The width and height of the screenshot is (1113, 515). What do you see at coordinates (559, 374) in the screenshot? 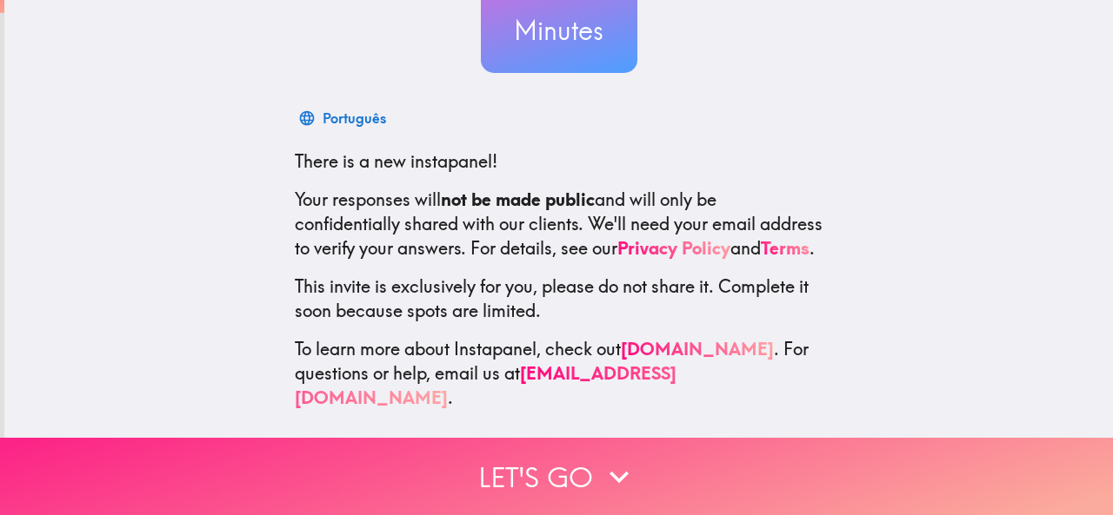
I see `p: To learn more about Instapanel, check out . For questions or help, email us at .` at bounding box center [559, 374].